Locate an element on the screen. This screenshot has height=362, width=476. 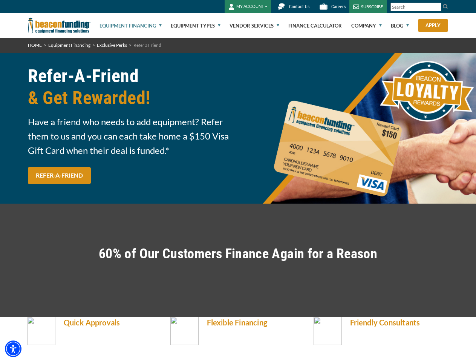
a: Apply is located at coordinates (433, 25).